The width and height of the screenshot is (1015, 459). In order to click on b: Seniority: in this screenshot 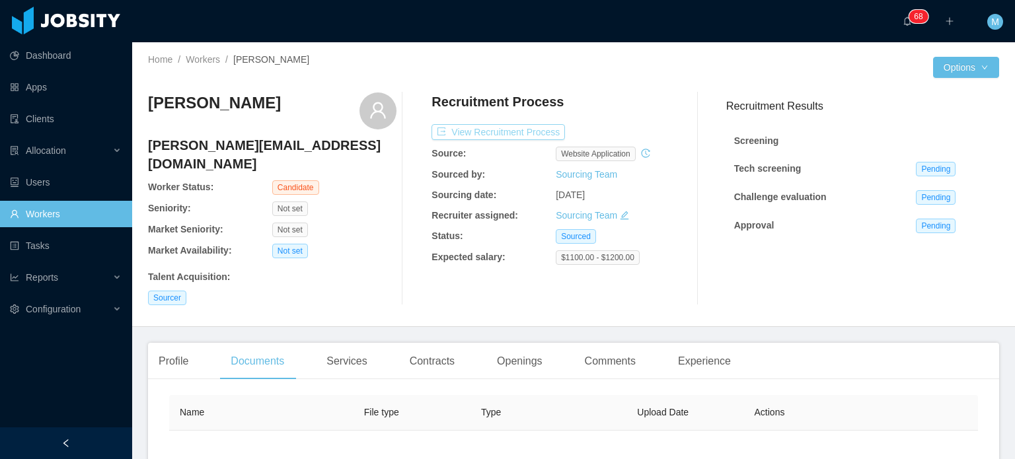, I will do `click(169, 208)`.